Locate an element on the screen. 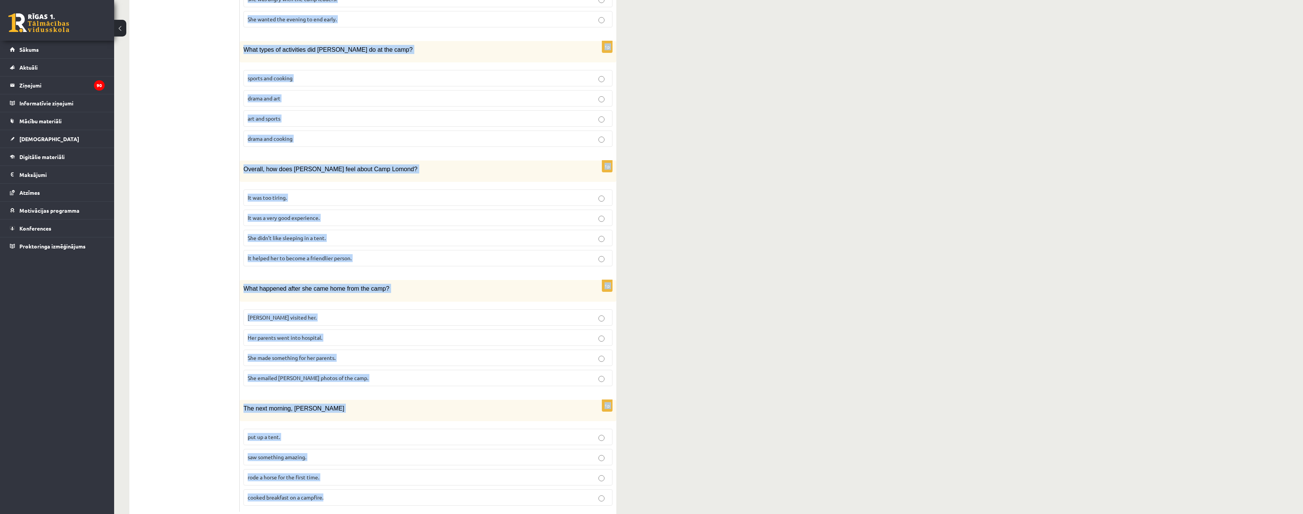  a: Sākums is located at coordinates (57, 49).